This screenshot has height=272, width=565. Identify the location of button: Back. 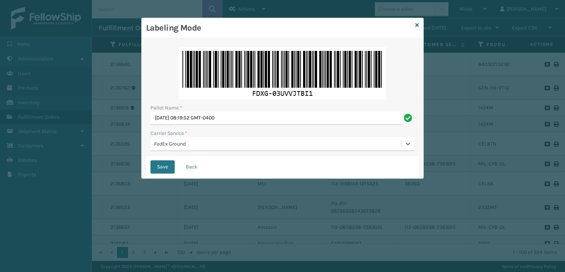
(192, 167).